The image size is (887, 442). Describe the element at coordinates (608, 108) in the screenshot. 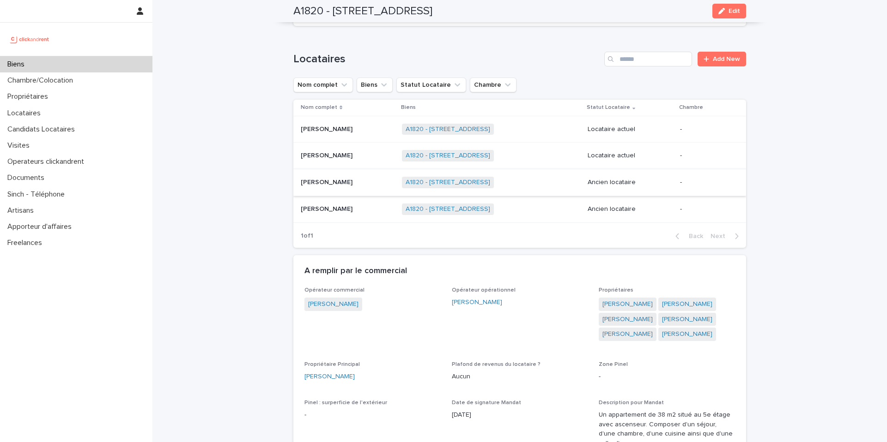

I see `p: Statut Locataire` at that location.